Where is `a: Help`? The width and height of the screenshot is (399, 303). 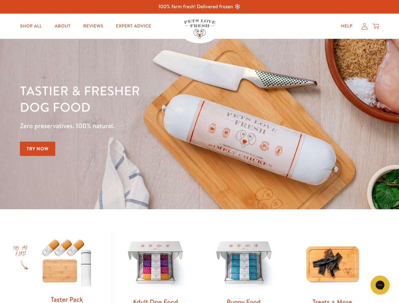 a: Help is located at coordinates (346, 26).